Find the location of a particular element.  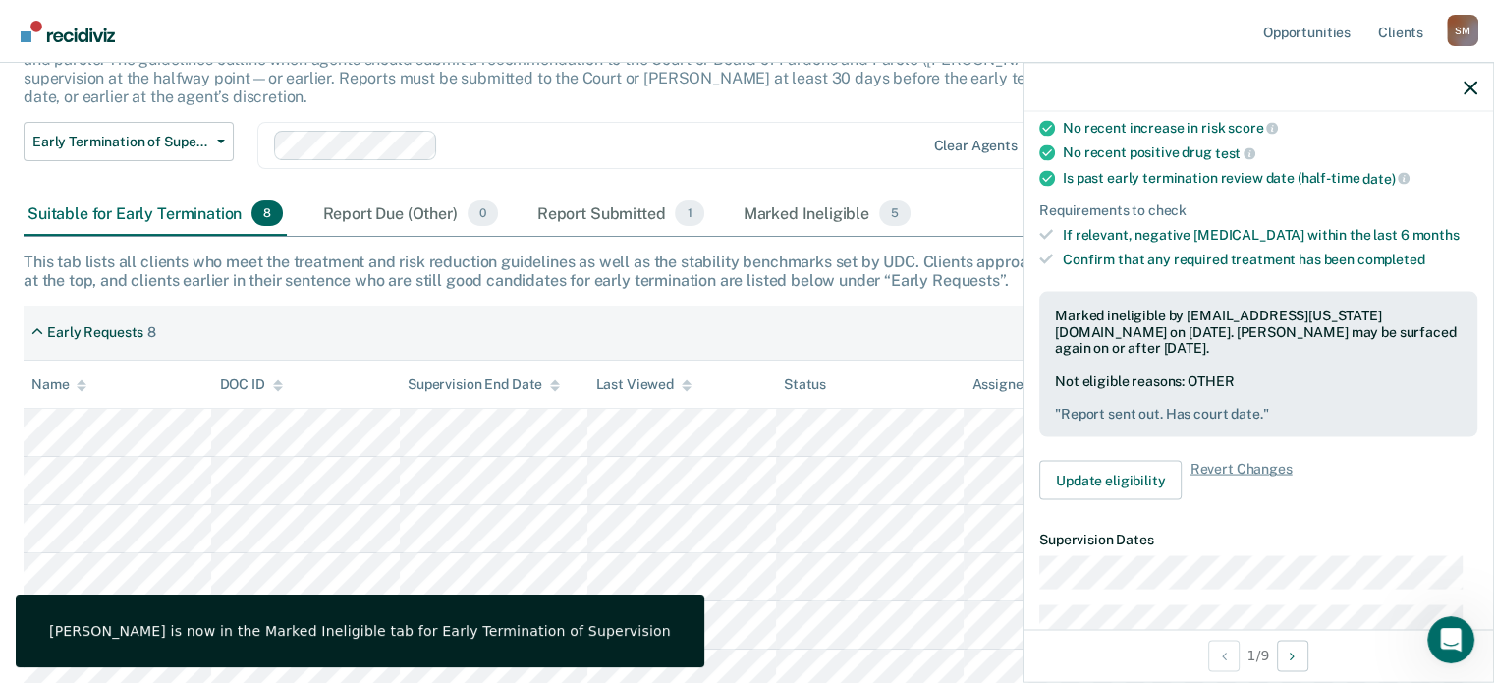

div: DOC ID is located at coordinates (251, 384).